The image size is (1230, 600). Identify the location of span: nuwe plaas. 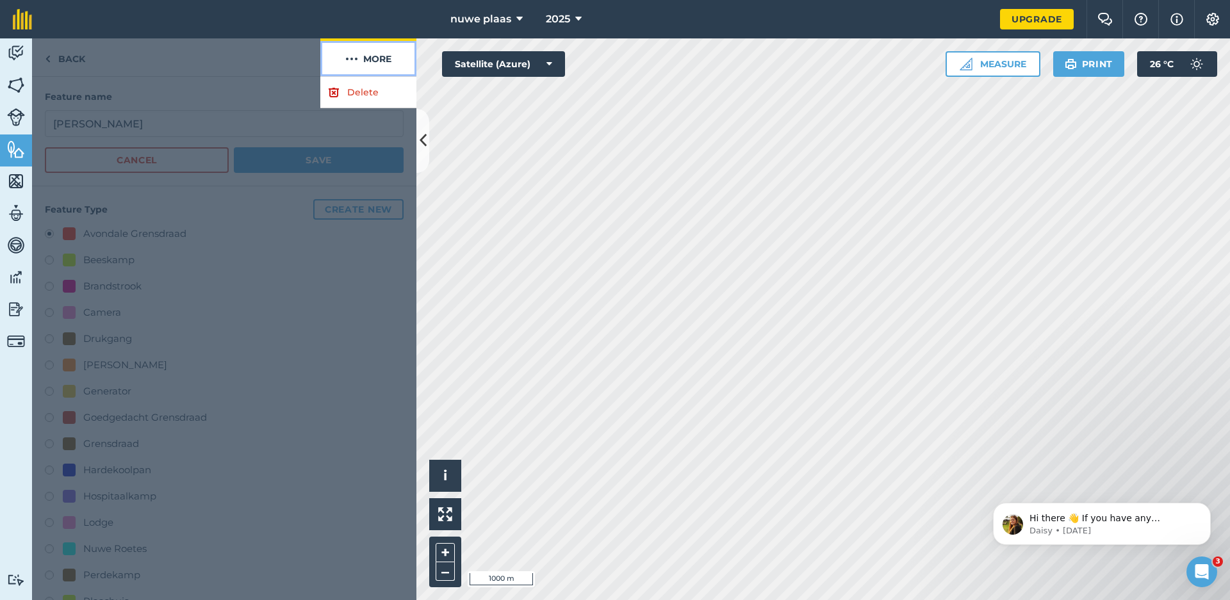
(481, 19).